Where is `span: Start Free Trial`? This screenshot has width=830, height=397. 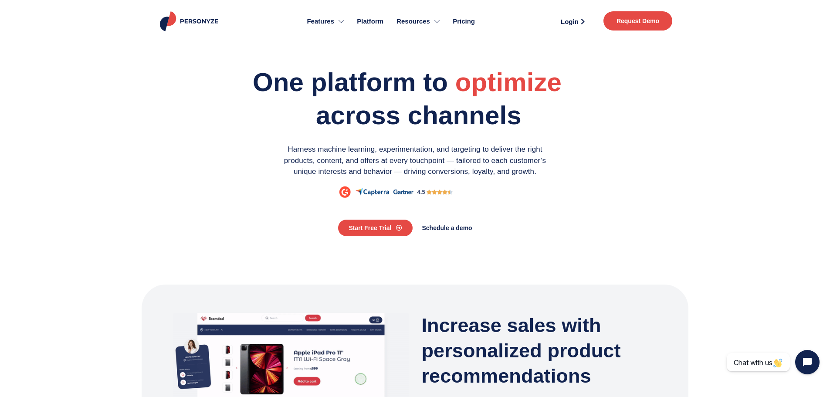 span: Start Free Trial is located at coordinates (370, 228).